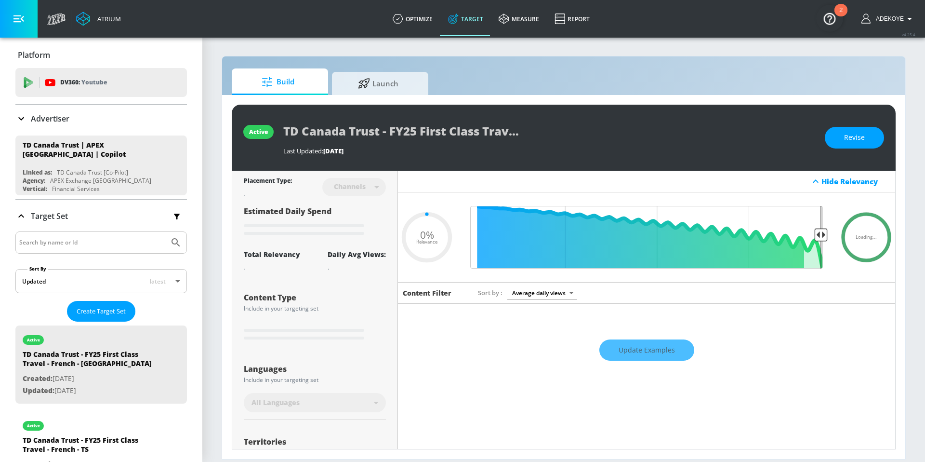 This screenshot has width=925, height=462. I want to click on a: measure, so click(519, 19).